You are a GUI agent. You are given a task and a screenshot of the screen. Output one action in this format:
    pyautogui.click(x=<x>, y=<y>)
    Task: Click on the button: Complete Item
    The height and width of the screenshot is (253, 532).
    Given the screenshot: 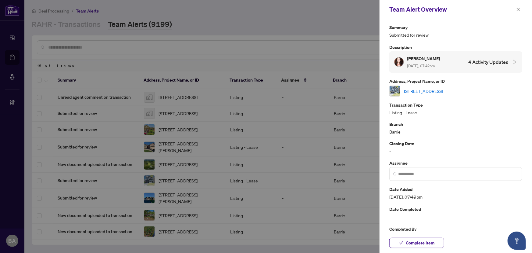 What is the action you would take?
    pyautogui.click(x=417, y=243)
    